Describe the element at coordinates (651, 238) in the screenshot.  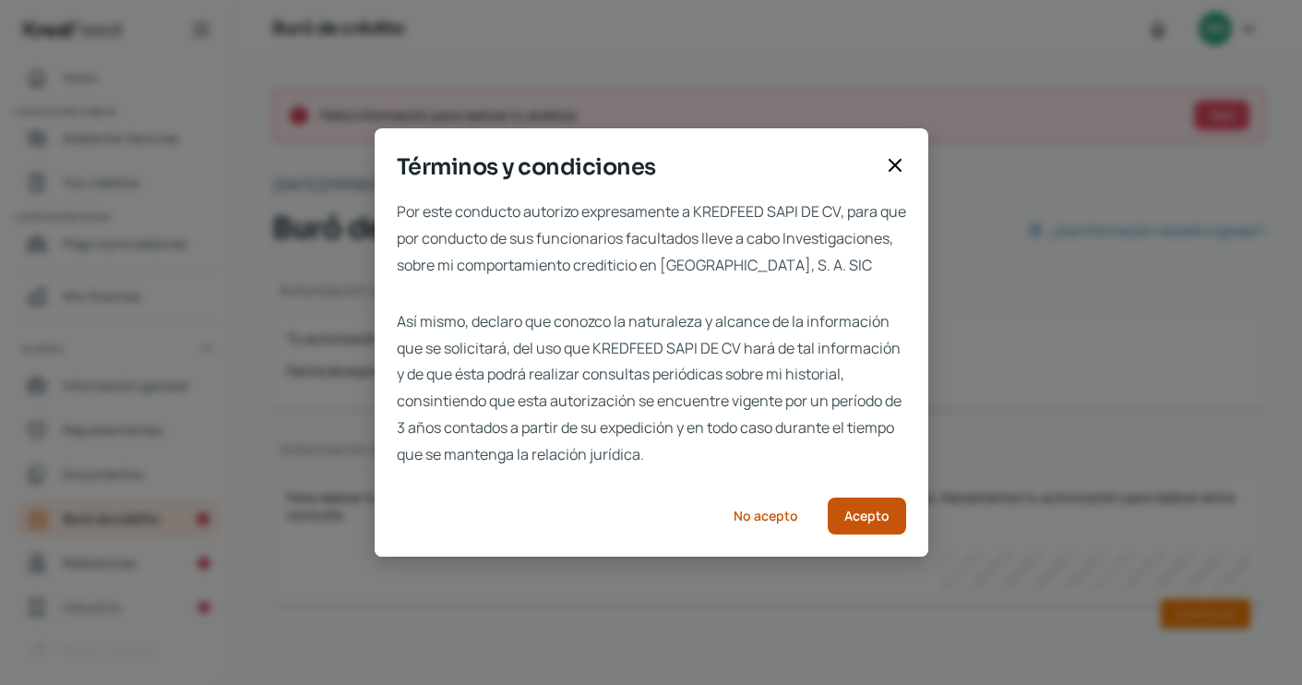
I see `span: Por este conducto autorizo expresamente a KREDFEED SAPI DE CV, para que por conducto de sus funci...` at that location.